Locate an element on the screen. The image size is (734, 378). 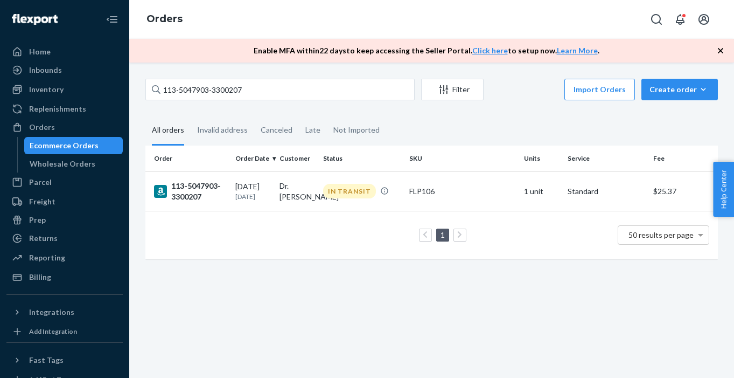
div: IN TRANSIT is located at coordinates (350, 191).